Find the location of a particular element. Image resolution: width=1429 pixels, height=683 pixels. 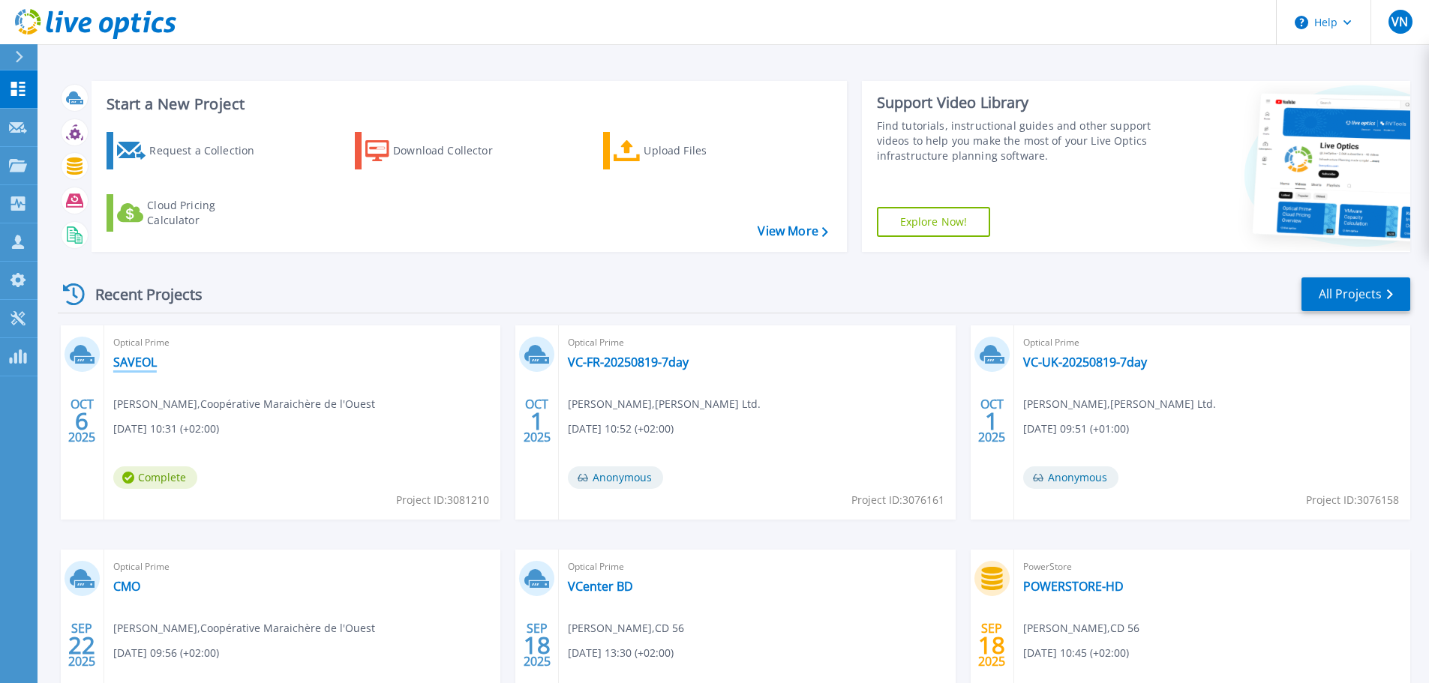

a: Request a Collection is located at coordinates (190, 151).